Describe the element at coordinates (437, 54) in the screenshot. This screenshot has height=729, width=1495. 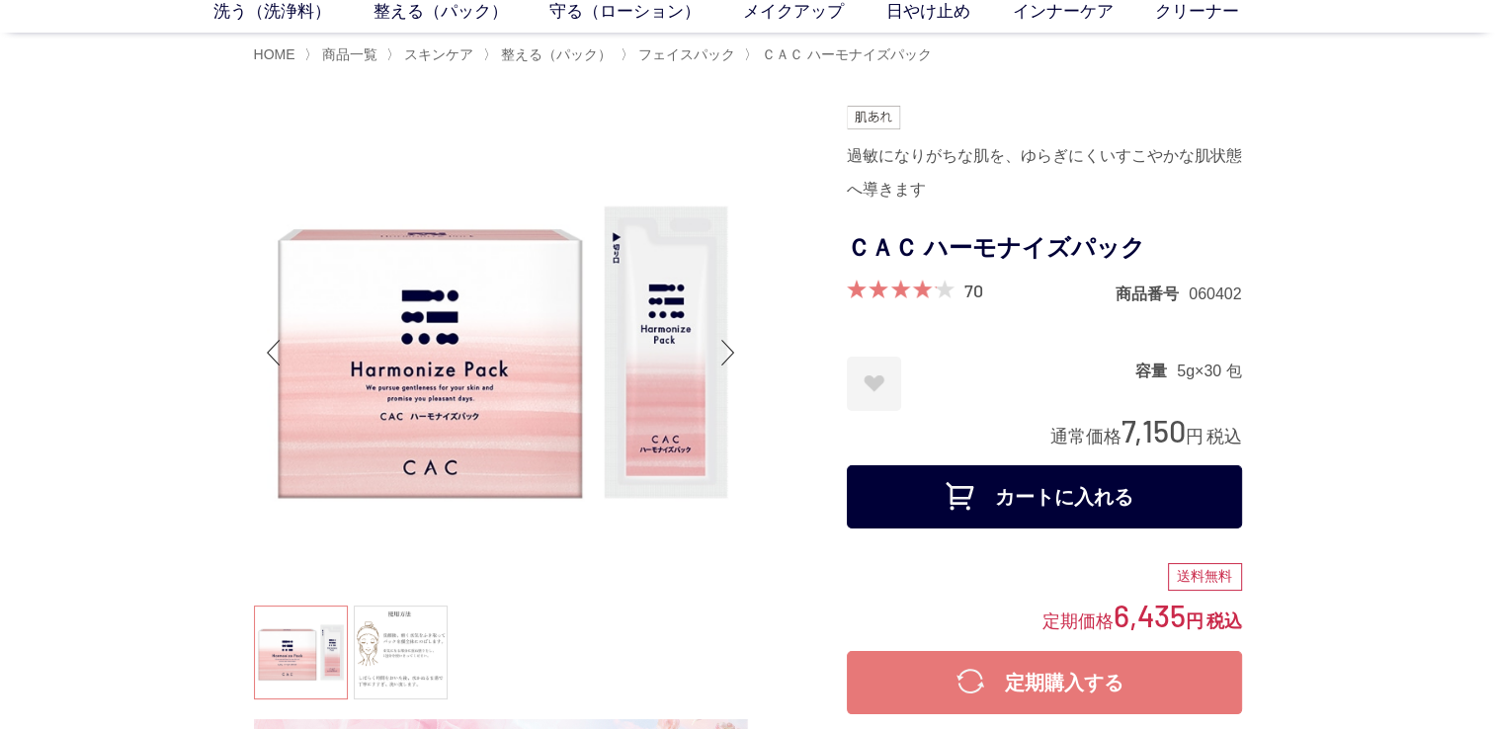
I see `a: スキンケア` at that location.